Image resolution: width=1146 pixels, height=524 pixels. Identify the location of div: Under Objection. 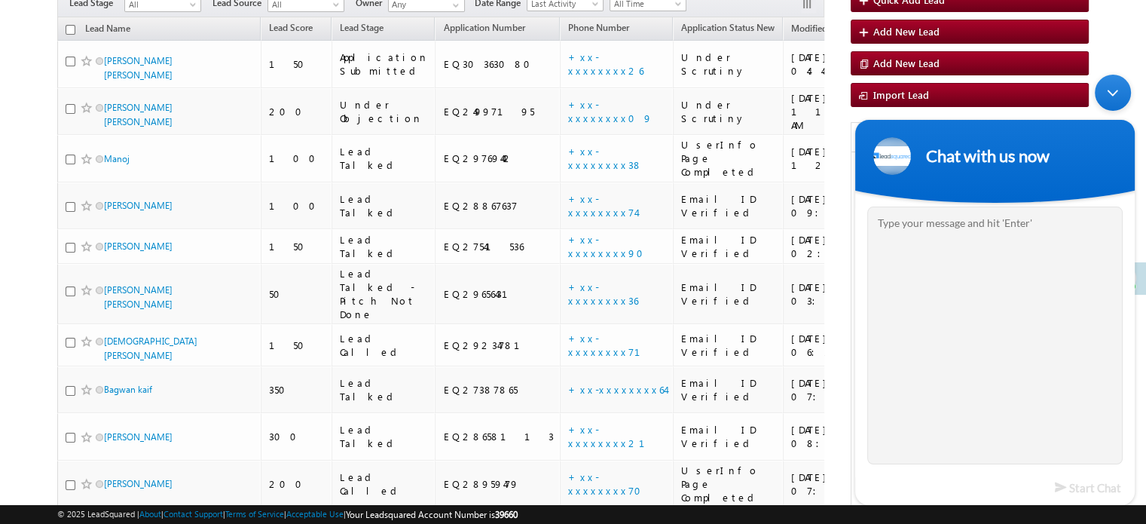
(384, 112).